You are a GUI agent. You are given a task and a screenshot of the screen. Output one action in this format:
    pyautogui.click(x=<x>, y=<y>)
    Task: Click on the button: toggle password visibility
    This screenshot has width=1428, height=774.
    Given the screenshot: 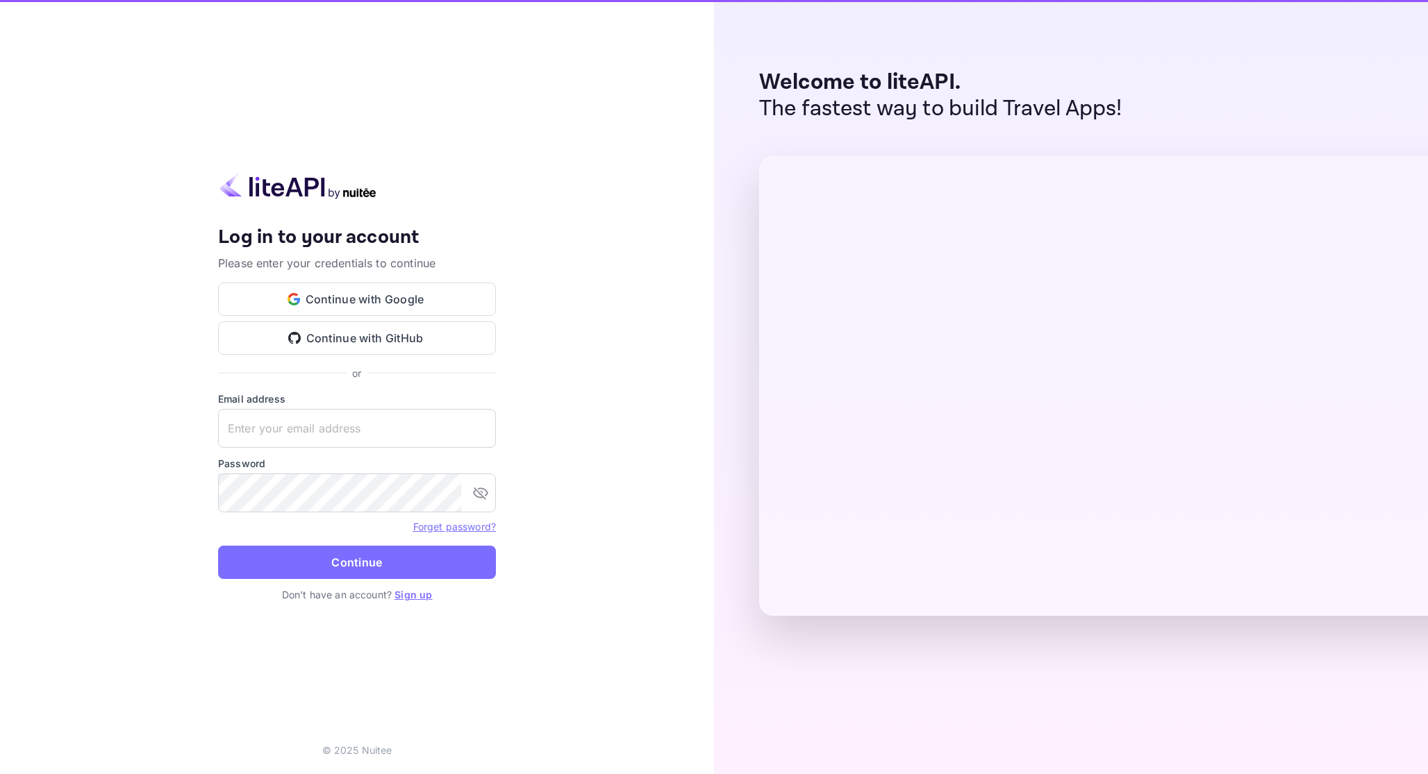 What is the action you would take?
    pyautogui.click(x=481, y=493)
    